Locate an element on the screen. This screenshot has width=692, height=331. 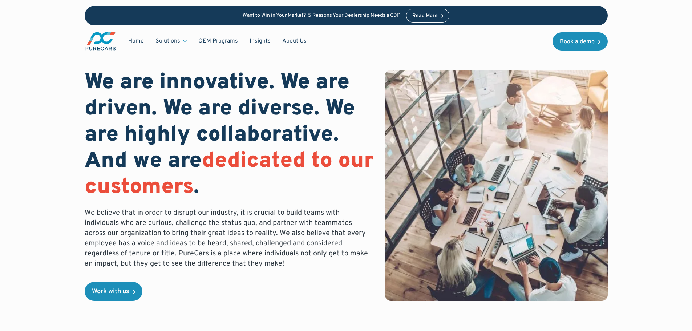
a: Book a demo is located at coordinates (580, 41).